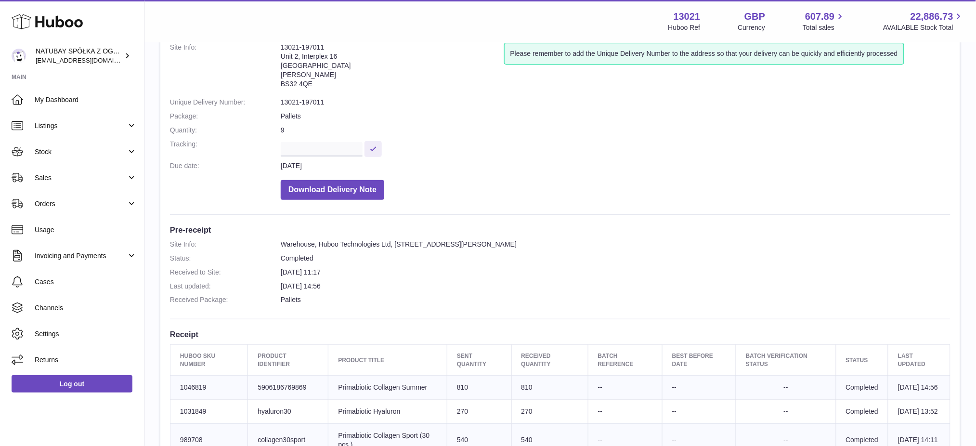 The image size is (976, 446). I want to click on span: Cases, so click(86, 282).